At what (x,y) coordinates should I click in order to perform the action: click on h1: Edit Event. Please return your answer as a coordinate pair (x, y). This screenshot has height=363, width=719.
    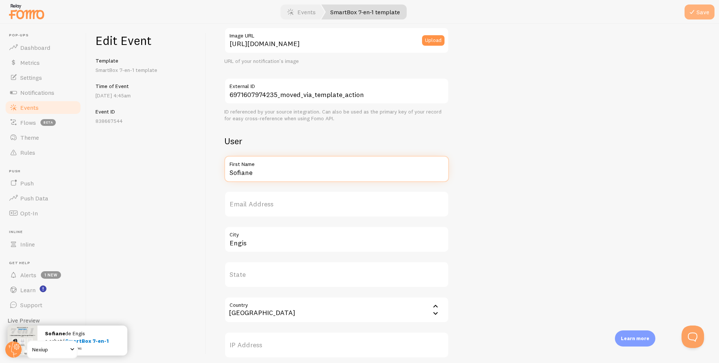
    Looking at the image, I should click on (146, 40).